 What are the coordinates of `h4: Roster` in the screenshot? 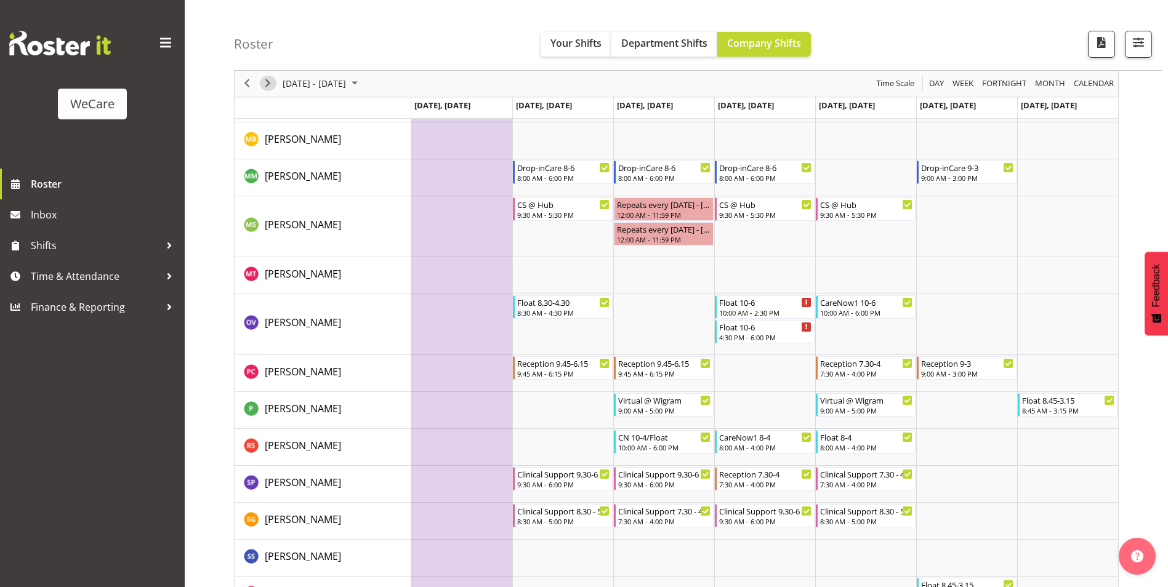 It's located at (254, 44).